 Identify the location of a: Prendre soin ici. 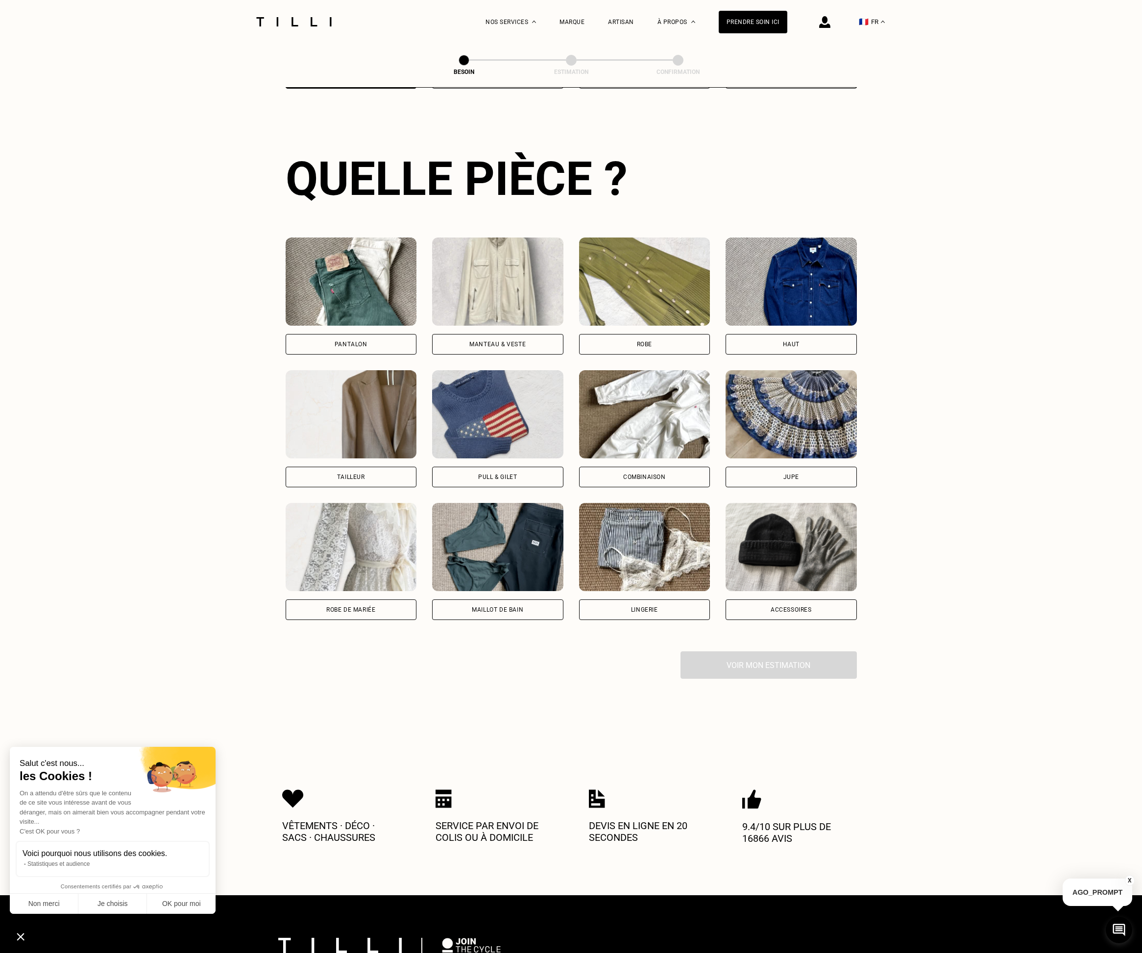
(753, 22).